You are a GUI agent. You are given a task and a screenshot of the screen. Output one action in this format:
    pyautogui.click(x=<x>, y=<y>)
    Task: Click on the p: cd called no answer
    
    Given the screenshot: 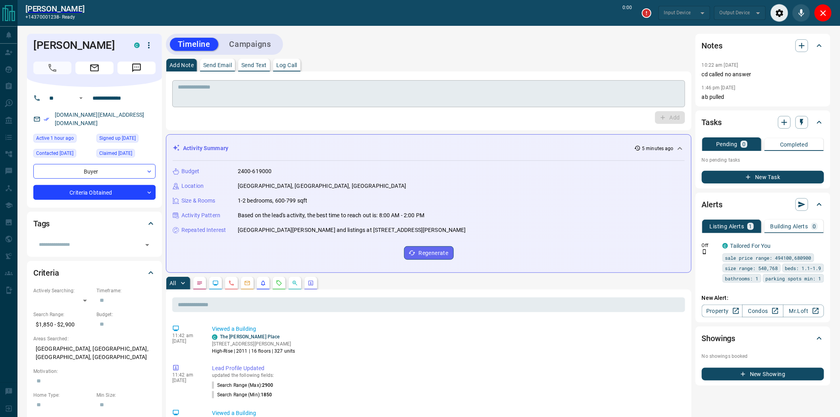 What is the action you would take?
    pyautogui.click(x=763, y=74)
    